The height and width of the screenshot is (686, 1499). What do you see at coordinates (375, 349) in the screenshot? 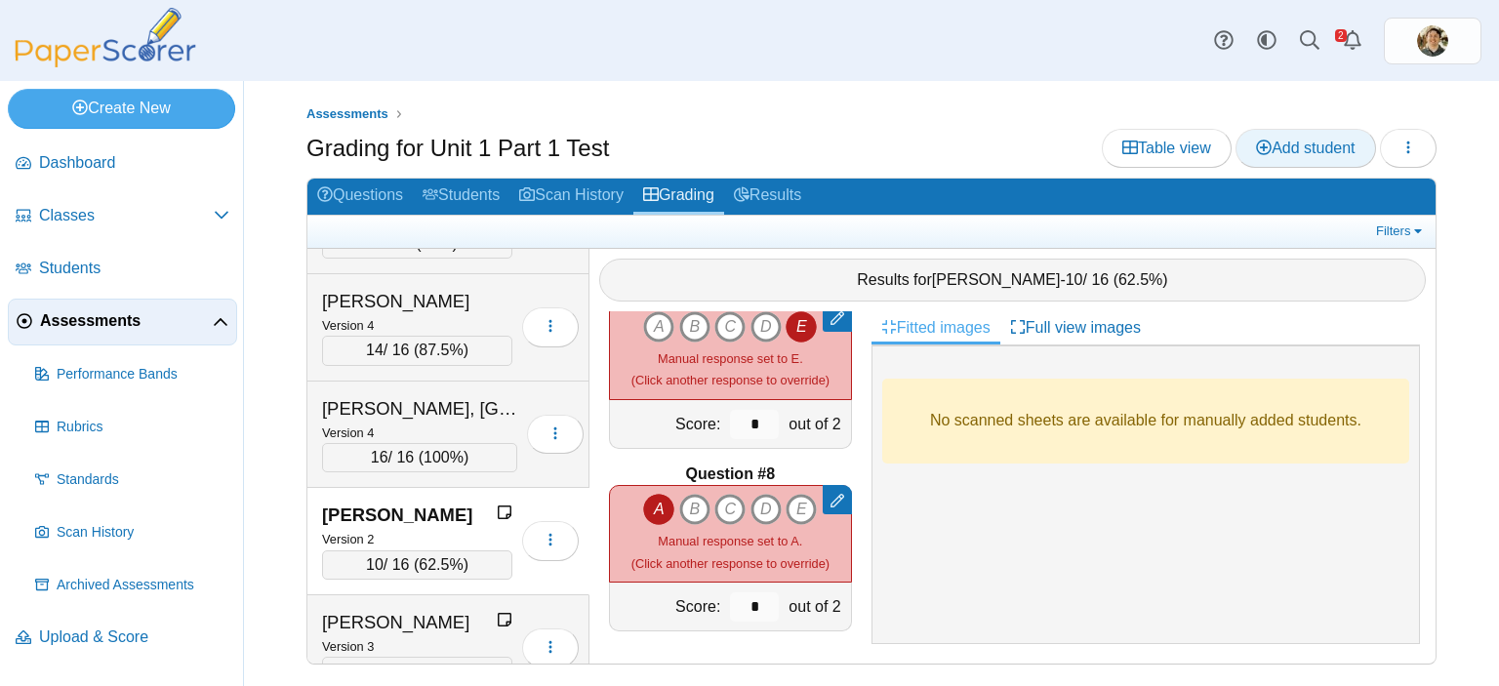
I see `span: 14` at bounding box center [375, 349].